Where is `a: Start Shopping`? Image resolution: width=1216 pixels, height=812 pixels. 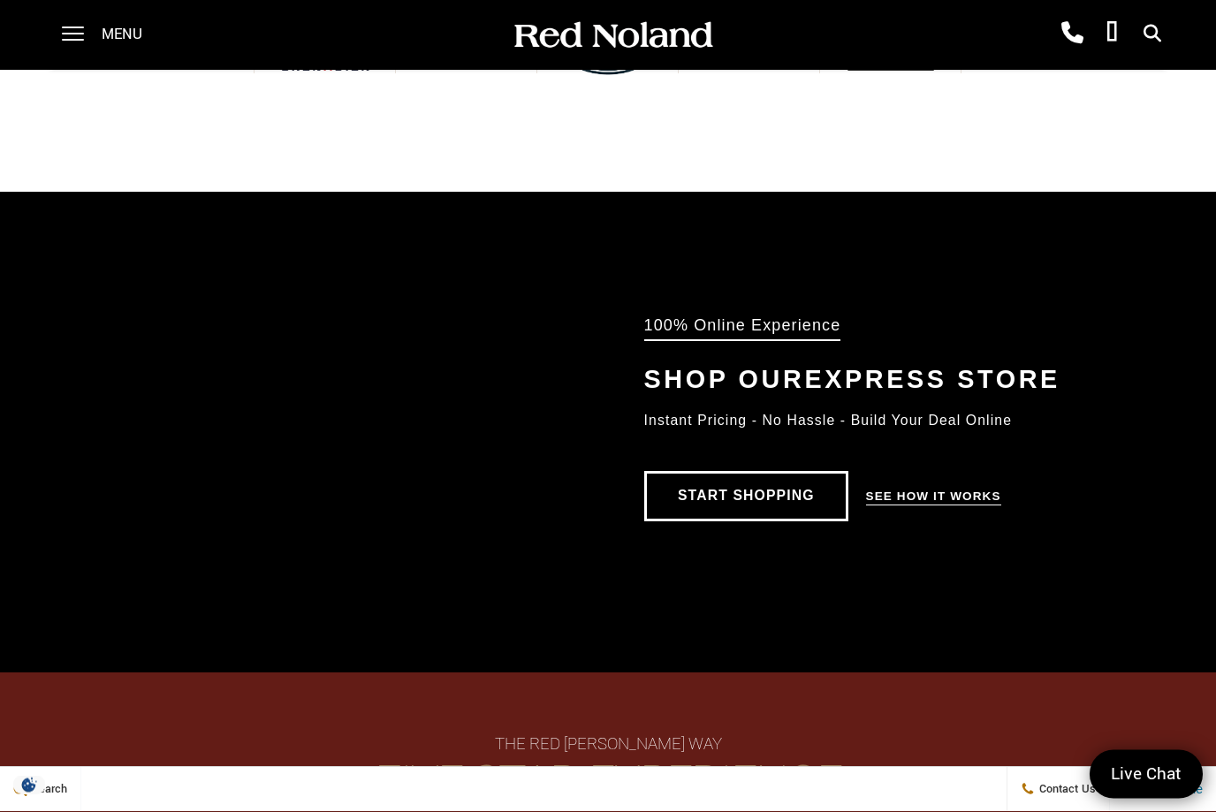
a: Start Shopping is located at coordinates (746, 497).